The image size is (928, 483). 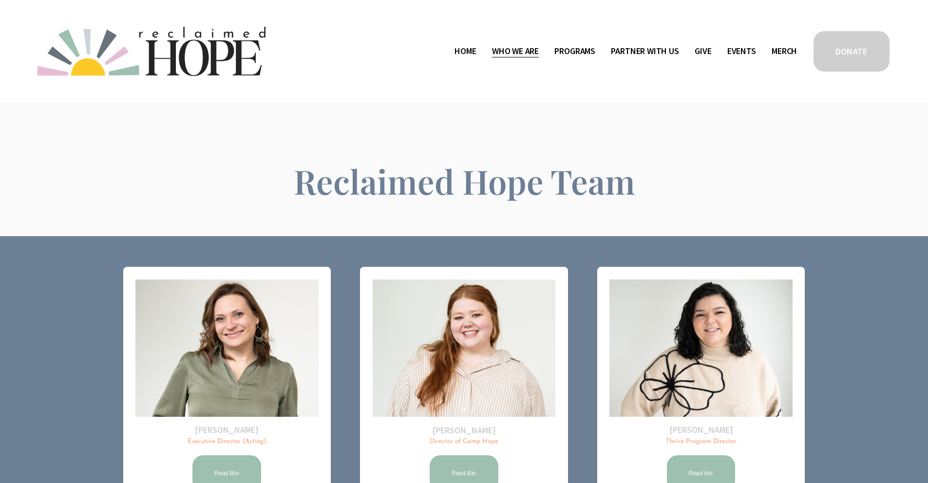 I want to click on p: Thrive Program Director, so click(x=701, y=442).